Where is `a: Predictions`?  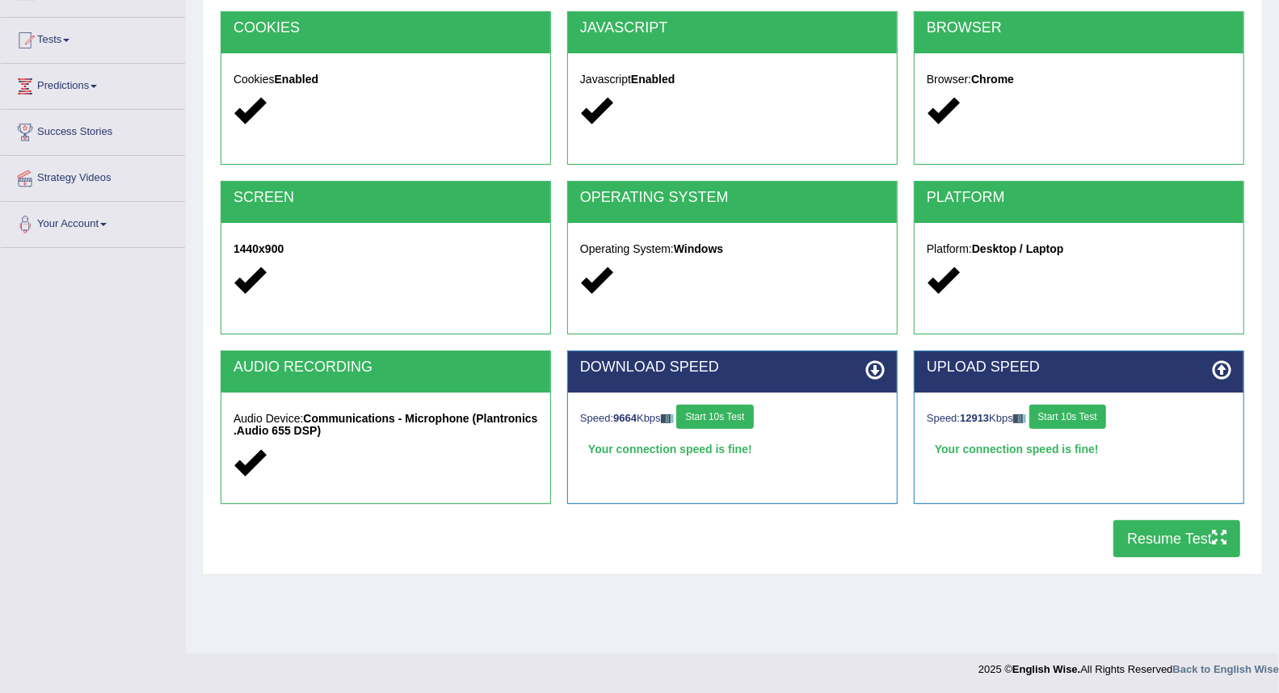
a: Predictions is located at coordinates (93, 84).